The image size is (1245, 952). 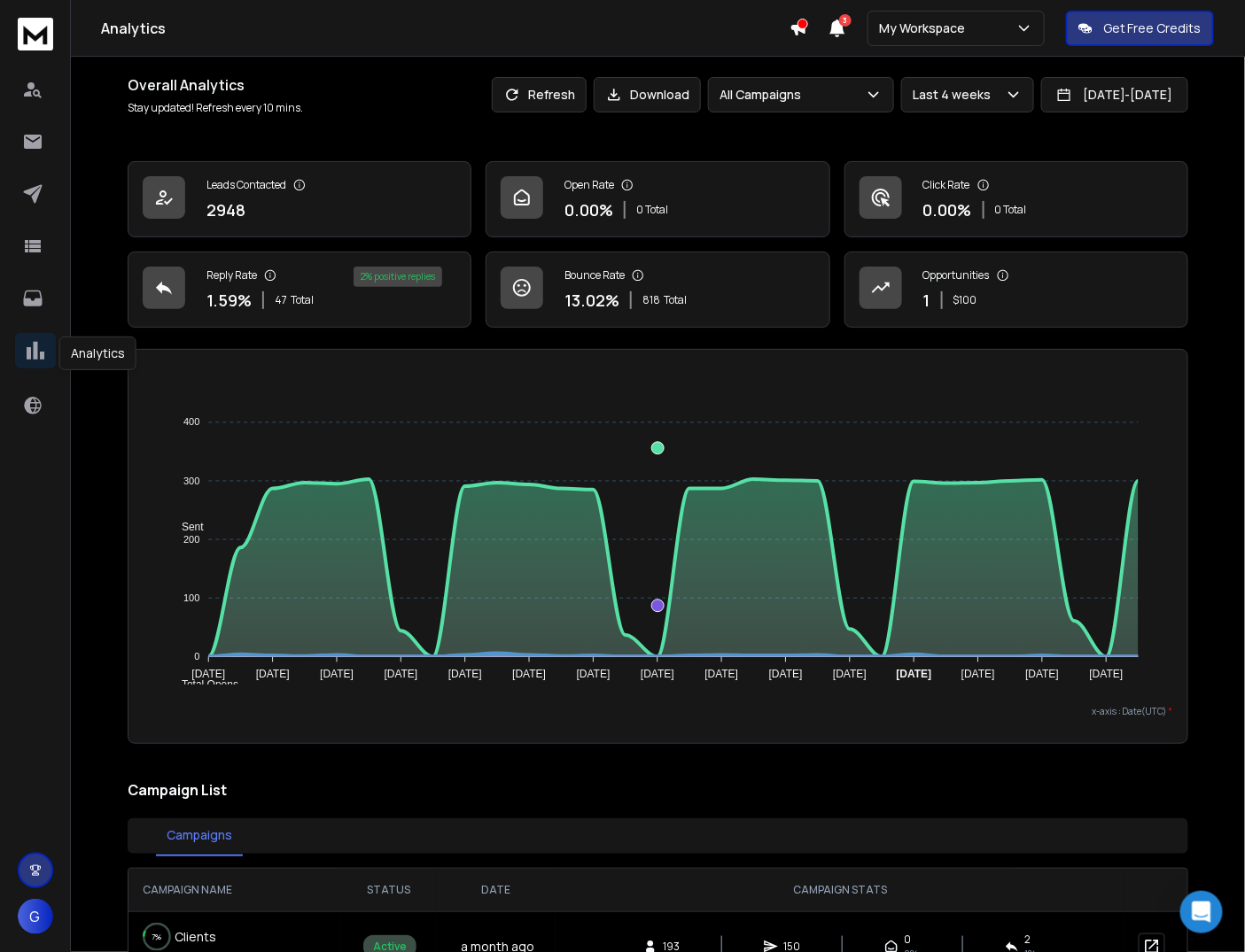 What do you see at coordinates (846, 20) in the screenshot?
I see `span: 3` at bounding box center [846, 20].